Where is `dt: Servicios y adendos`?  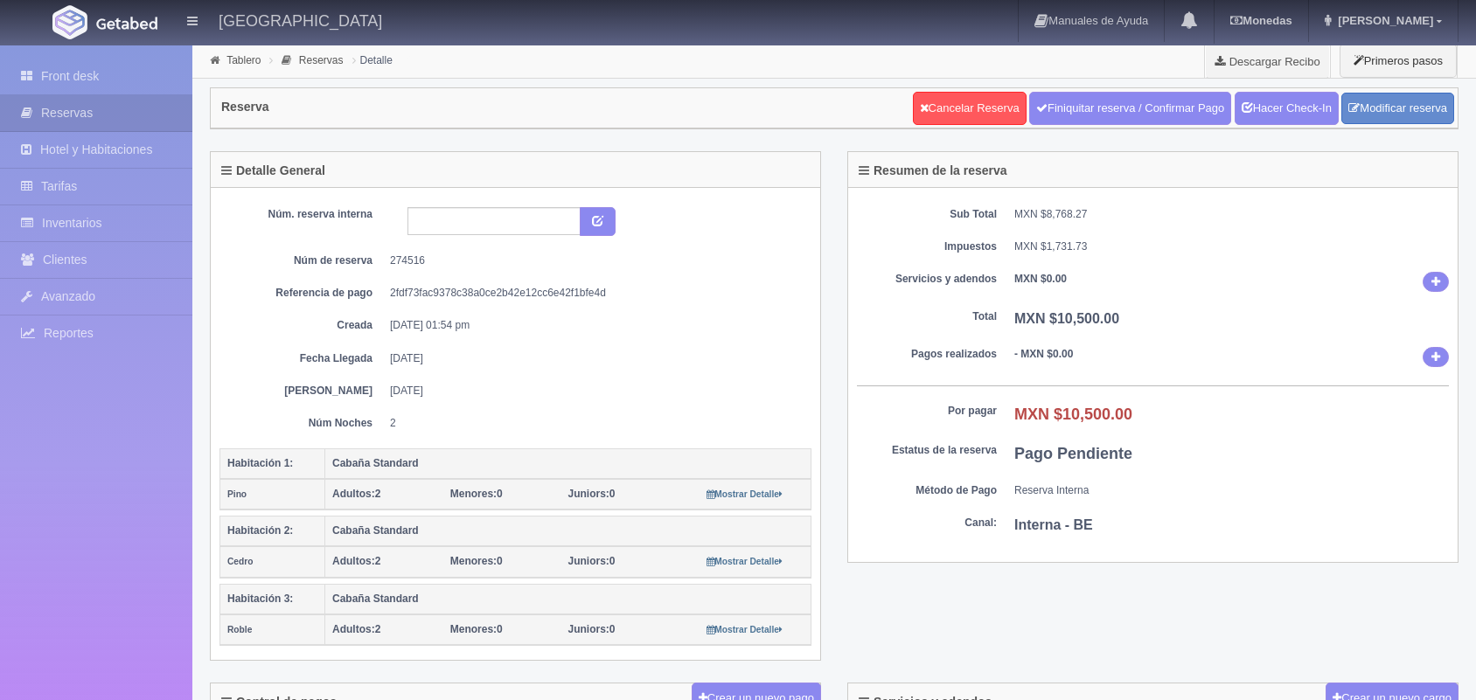 dt: Servicios y adendos is located at coordinates (927, 279).